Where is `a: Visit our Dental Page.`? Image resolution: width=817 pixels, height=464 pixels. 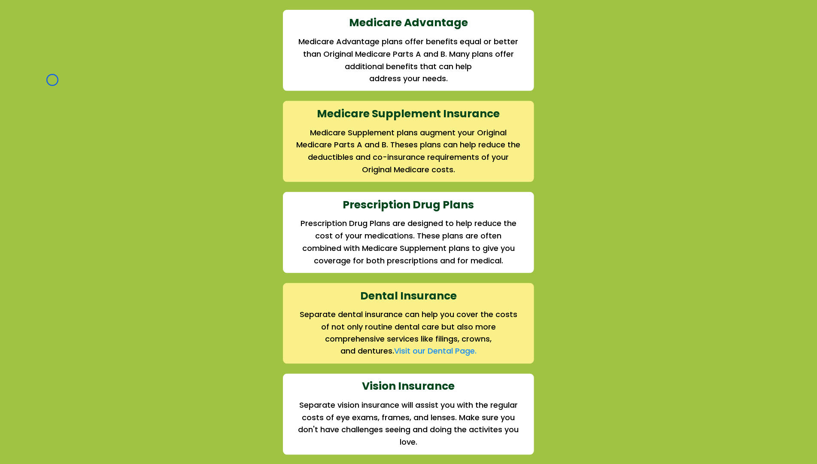
a: Visit our Dental Page. is located at coordinates (435, 351).